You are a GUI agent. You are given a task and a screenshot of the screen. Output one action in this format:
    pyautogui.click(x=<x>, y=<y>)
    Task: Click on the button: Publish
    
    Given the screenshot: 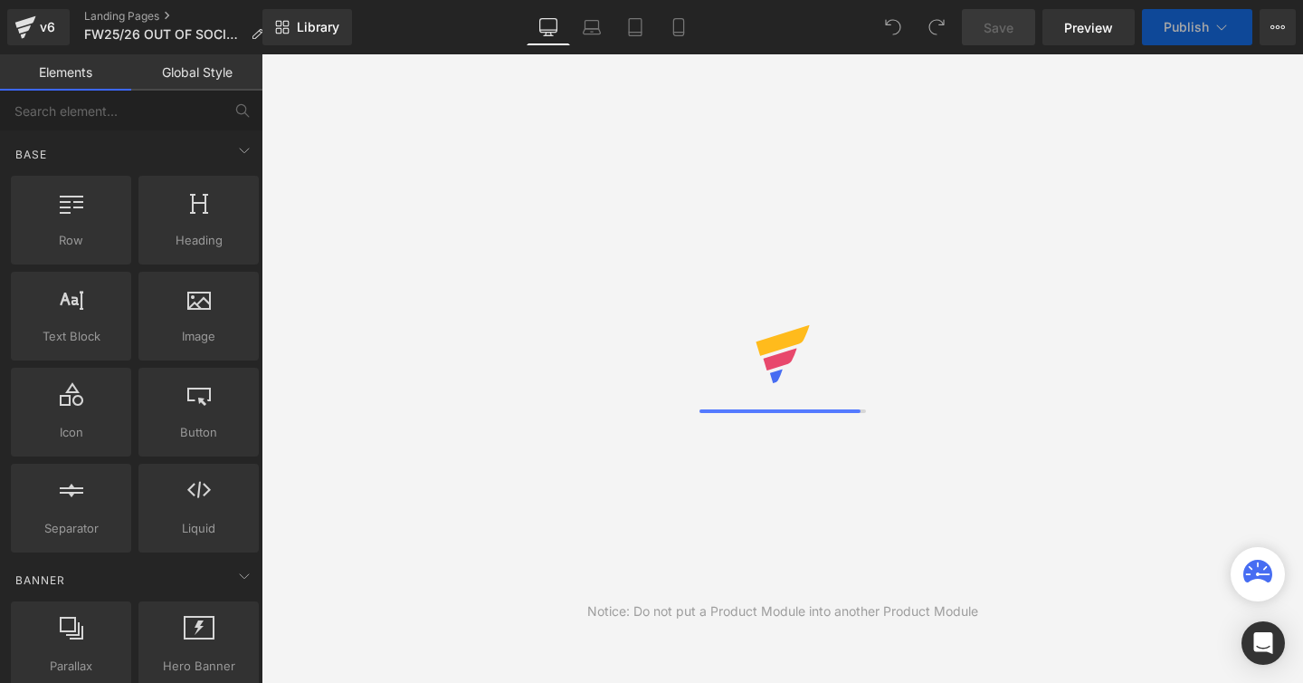 What is the action you would take?
    pyautogui.click(x=1198, y=27)
    